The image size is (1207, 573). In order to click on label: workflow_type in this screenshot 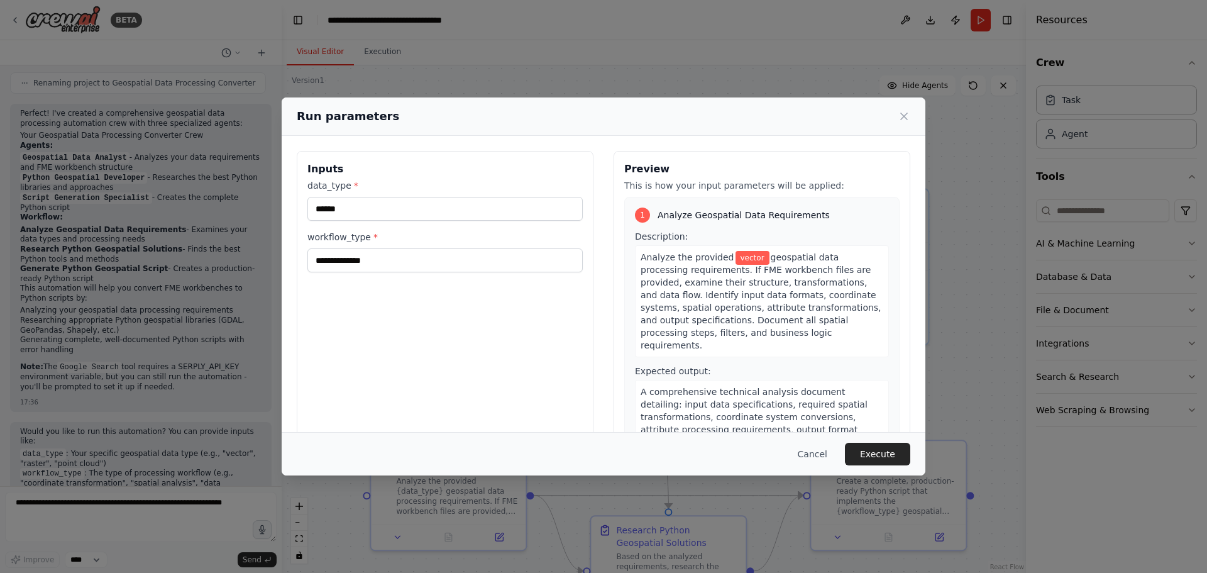, I will do `click(445, 237)`.